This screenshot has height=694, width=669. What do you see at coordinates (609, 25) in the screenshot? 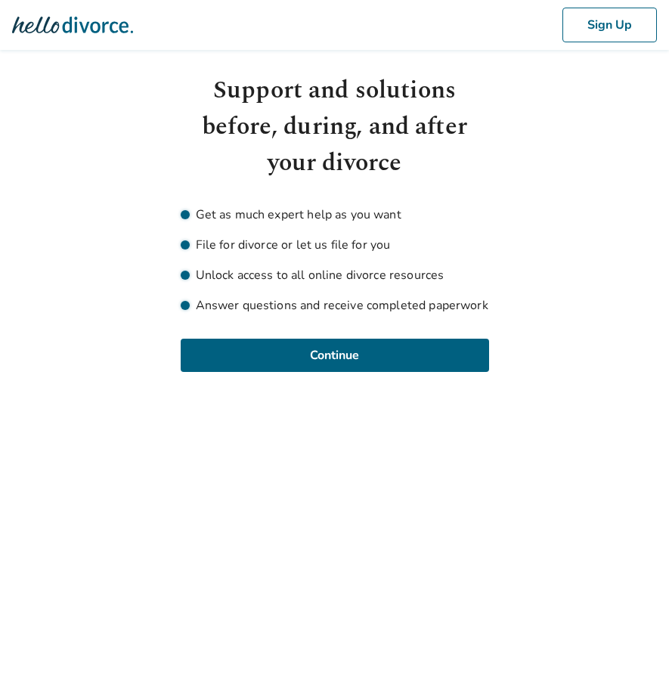
I see `button: Sign Up` at bounding box center [609, 25].